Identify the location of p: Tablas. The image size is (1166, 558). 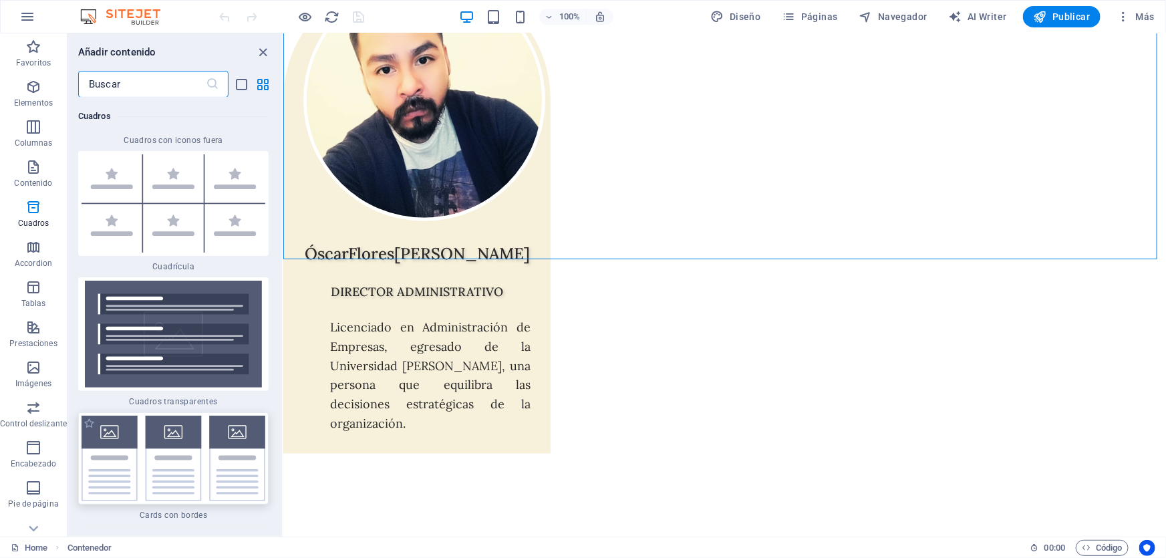
(33, 303).